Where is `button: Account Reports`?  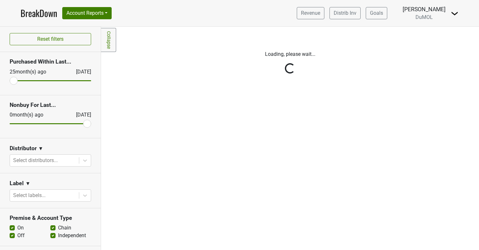
button: Account Reports is located at coordinates (87, 13).